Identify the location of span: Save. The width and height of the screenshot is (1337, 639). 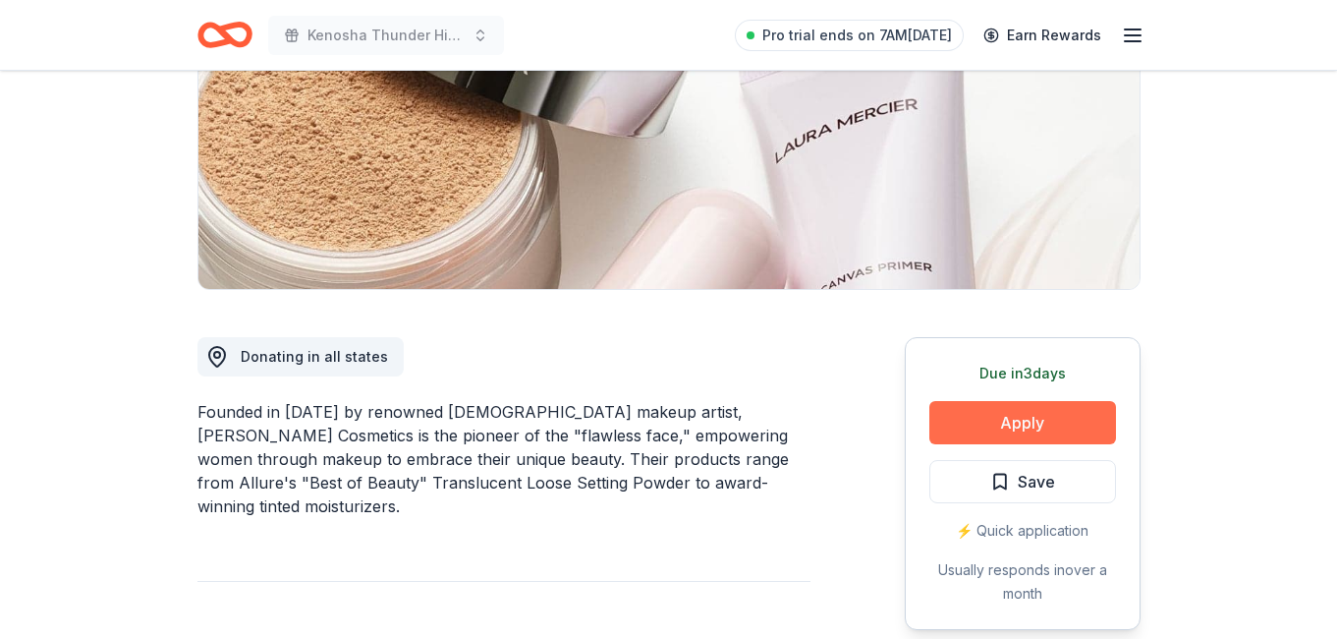
(1037, 481).